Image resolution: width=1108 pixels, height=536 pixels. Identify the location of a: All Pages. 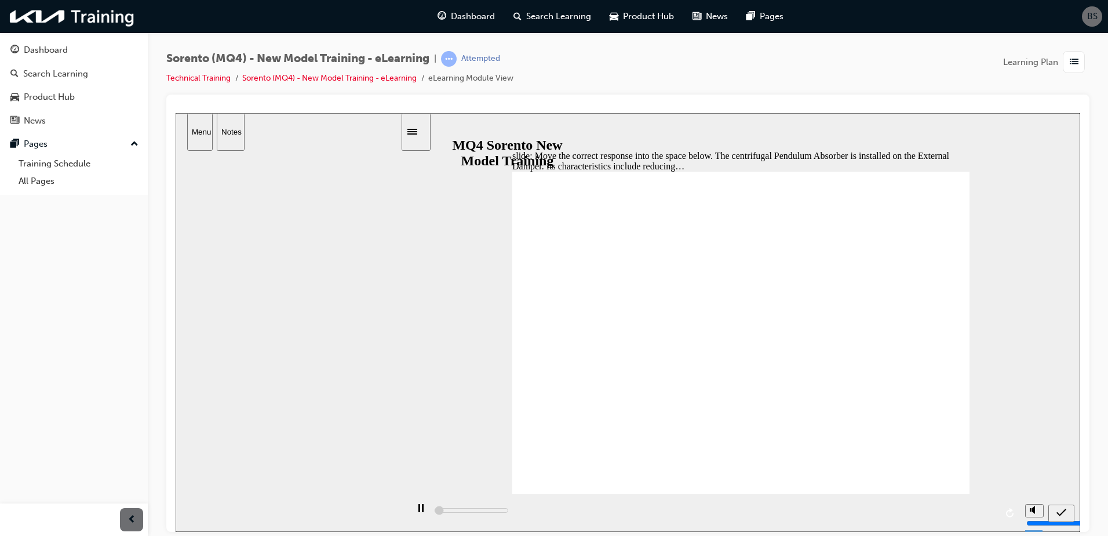
(78, 181).